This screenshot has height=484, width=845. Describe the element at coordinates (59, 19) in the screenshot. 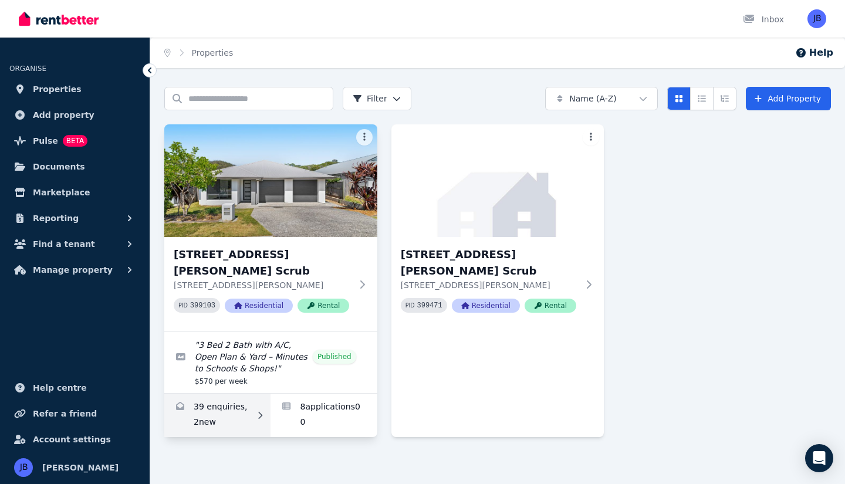

I see `img: RentBetter` at that location.